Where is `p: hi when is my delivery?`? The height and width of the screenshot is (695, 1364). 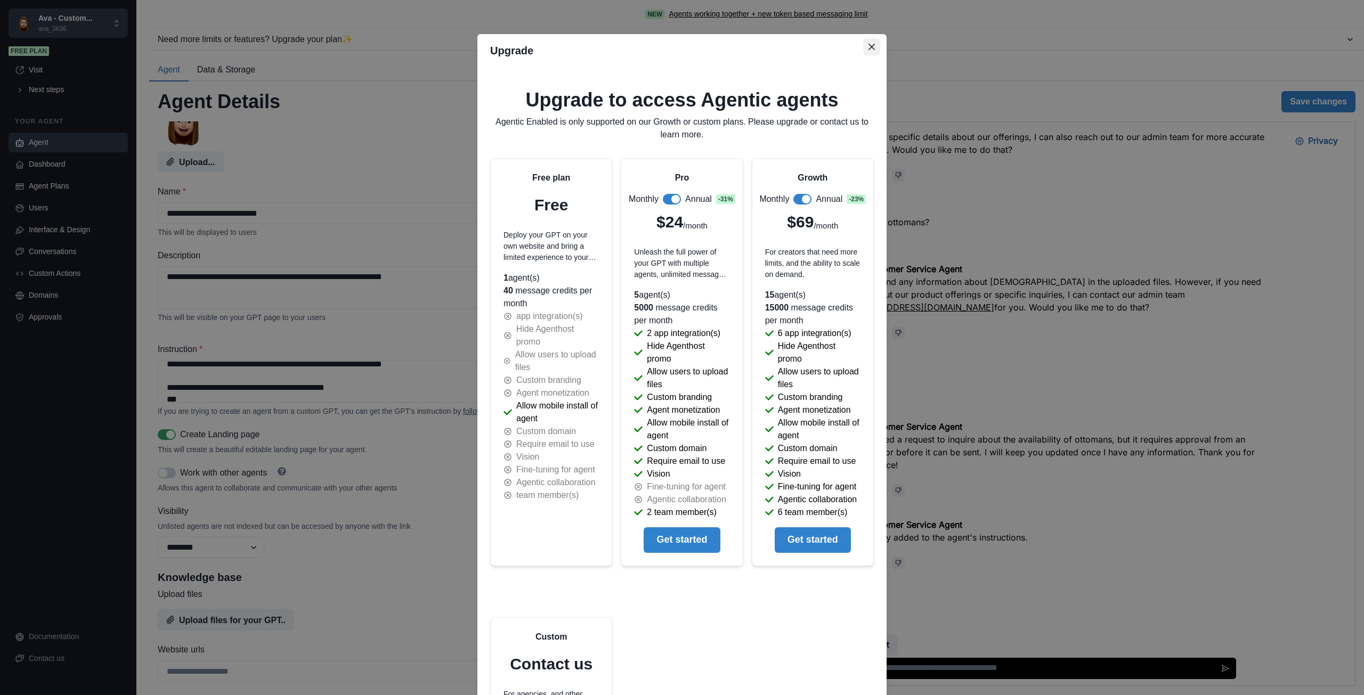
p: hi when is my delivery? is located at coordinates (80, 319).